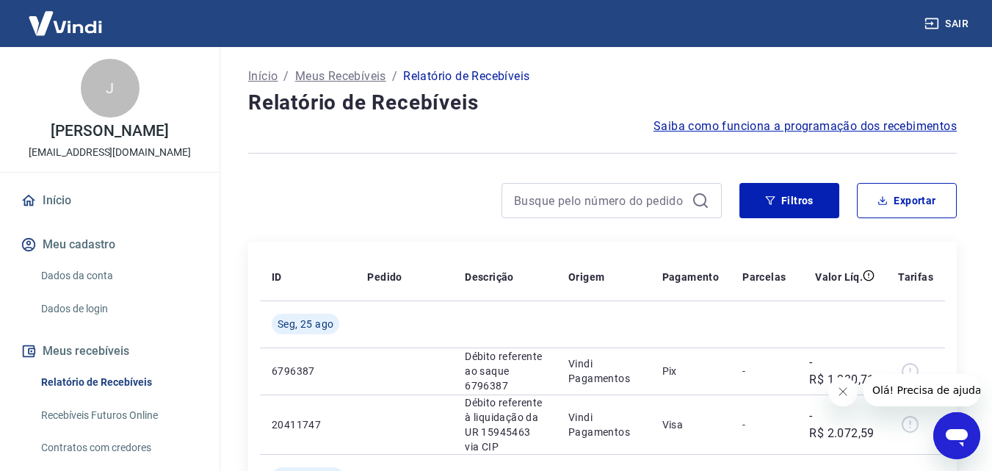 This screenshot has width=992, height=471. What do you see at coordinates (118, 415) in the screenshot?
I see `a: Recebíveis Futuros Online` at bounding box center [118, 415].